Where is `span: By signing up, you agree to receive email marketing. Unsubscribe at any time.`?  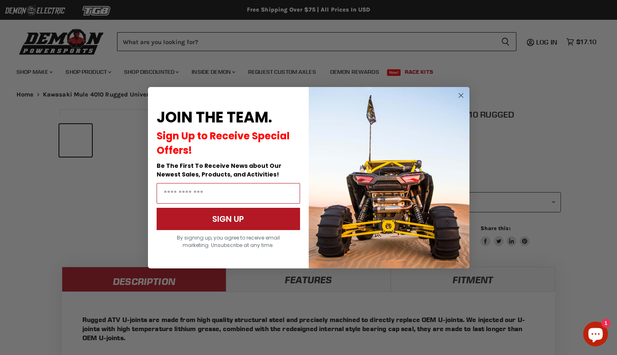
span: By signing up, you agree to receive email marketing. Unsubscribe at any time. is located at coordinates (228, 241).